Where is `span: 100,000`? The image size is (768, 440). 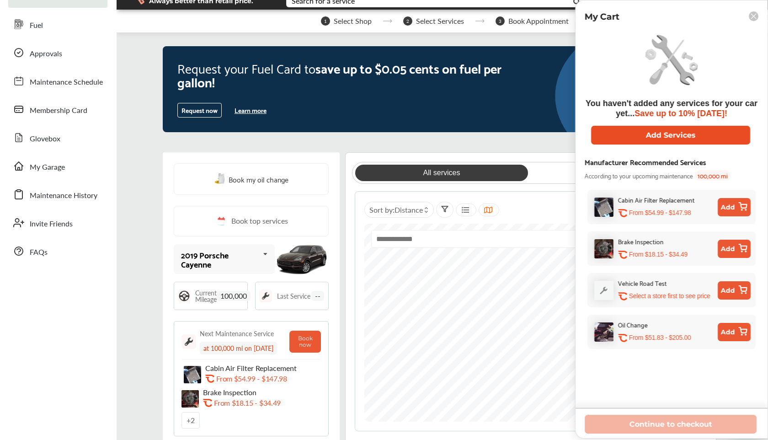 span: 100,000 is located at coordinates (234, 296).